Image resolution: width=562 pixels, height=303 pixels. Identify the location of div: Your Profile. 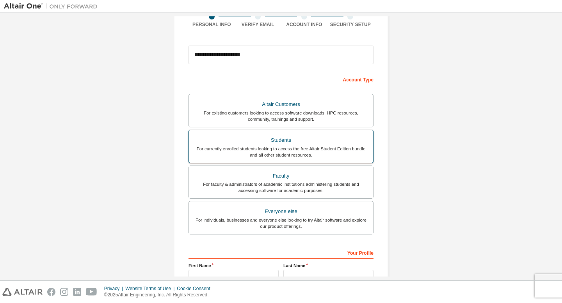
(281, 253).